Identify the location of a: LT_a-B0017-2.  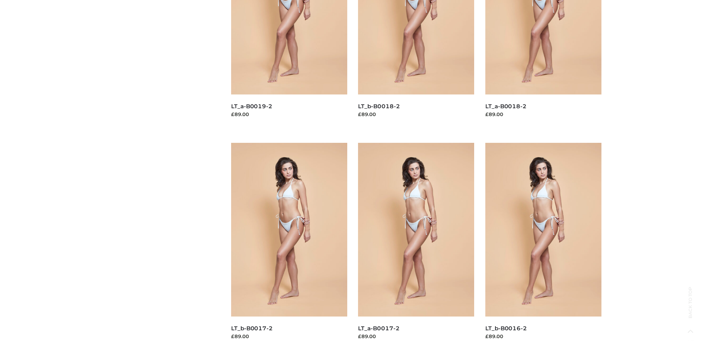
(379, 328).